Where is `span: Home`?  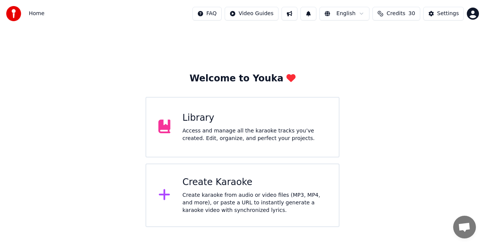 span: Home is located at coordinates (36, 14).